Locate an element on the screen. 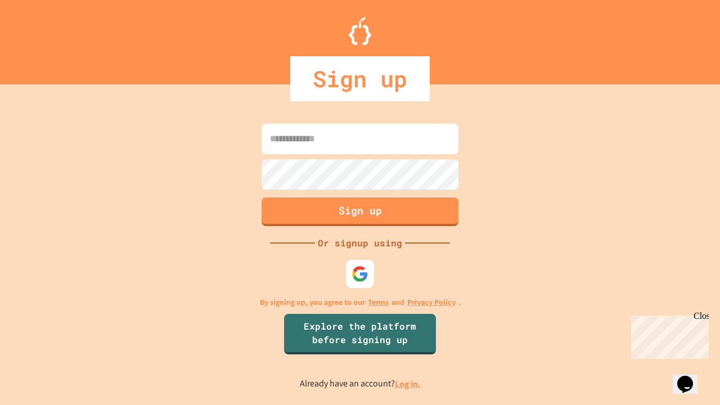  a: Terms is located at coordinates (378, 302).